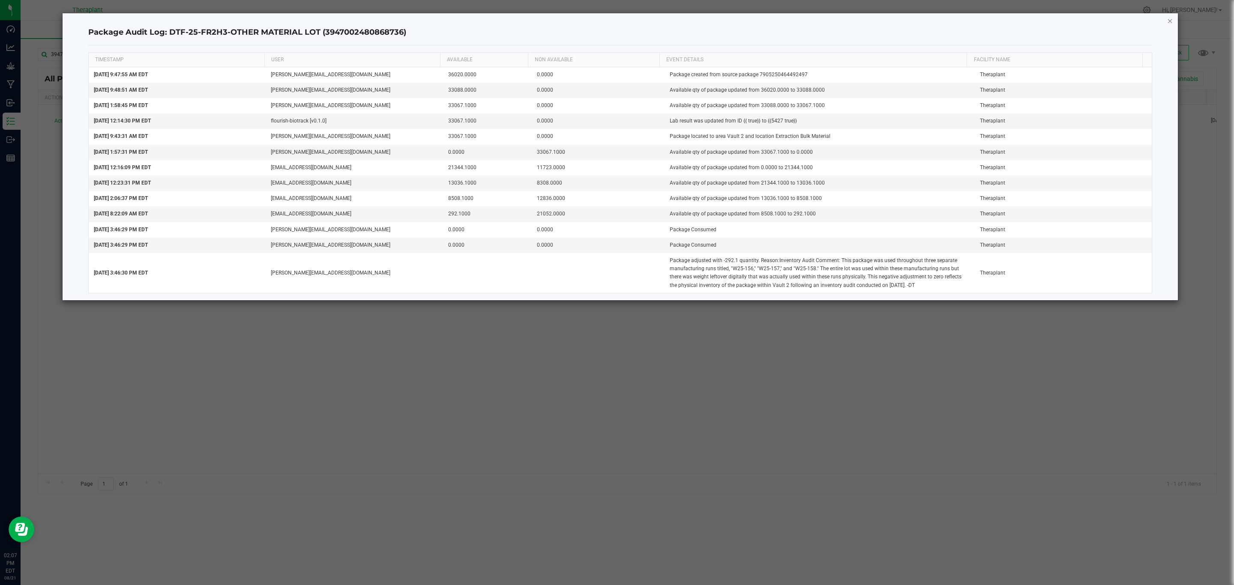  Describe the element at coordinates (354, 121) in the screenshot. I see `td: flourish-biotrack [v0.1.0]` at that location.